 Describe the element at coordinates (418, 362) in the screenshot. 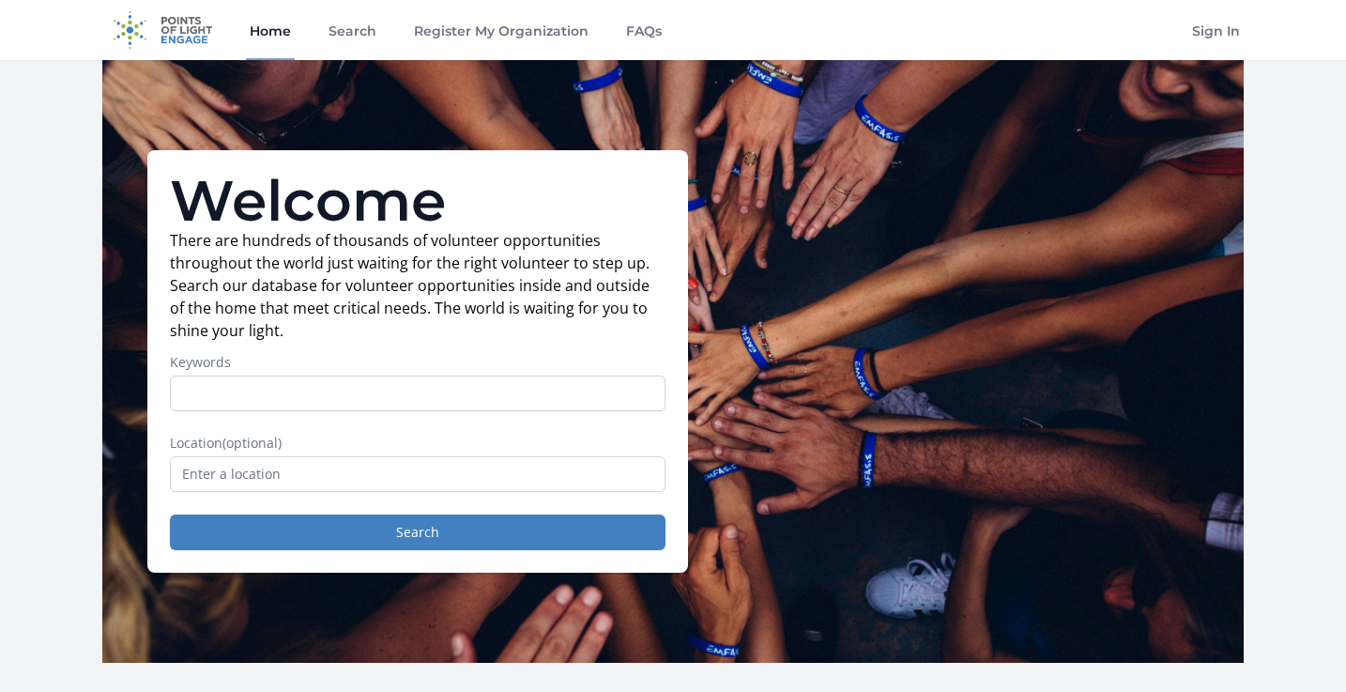

I see `label: Keywords` at that location.